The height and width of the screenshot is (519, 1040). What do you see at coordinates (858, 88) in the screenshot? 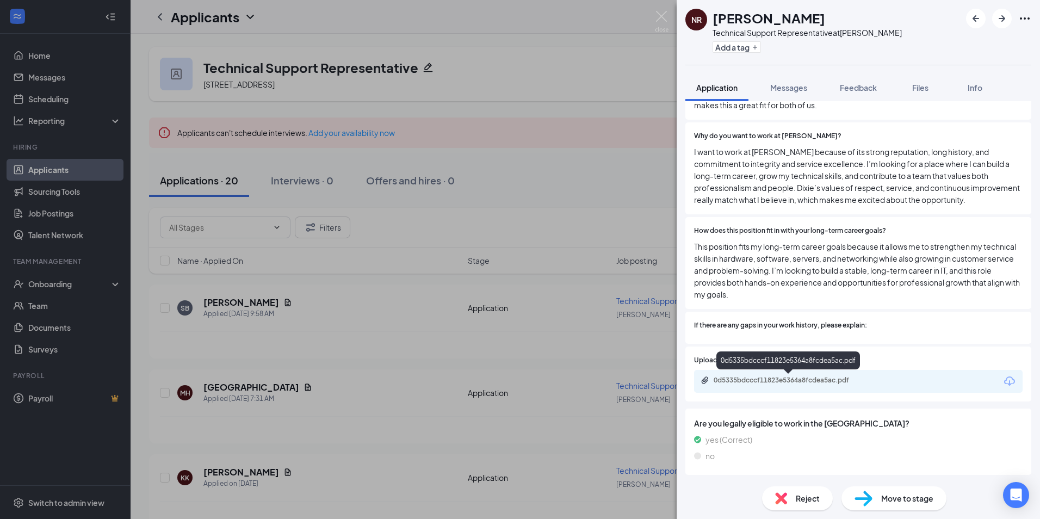
I see `span: Feedback` at bounding box center [858, 88].